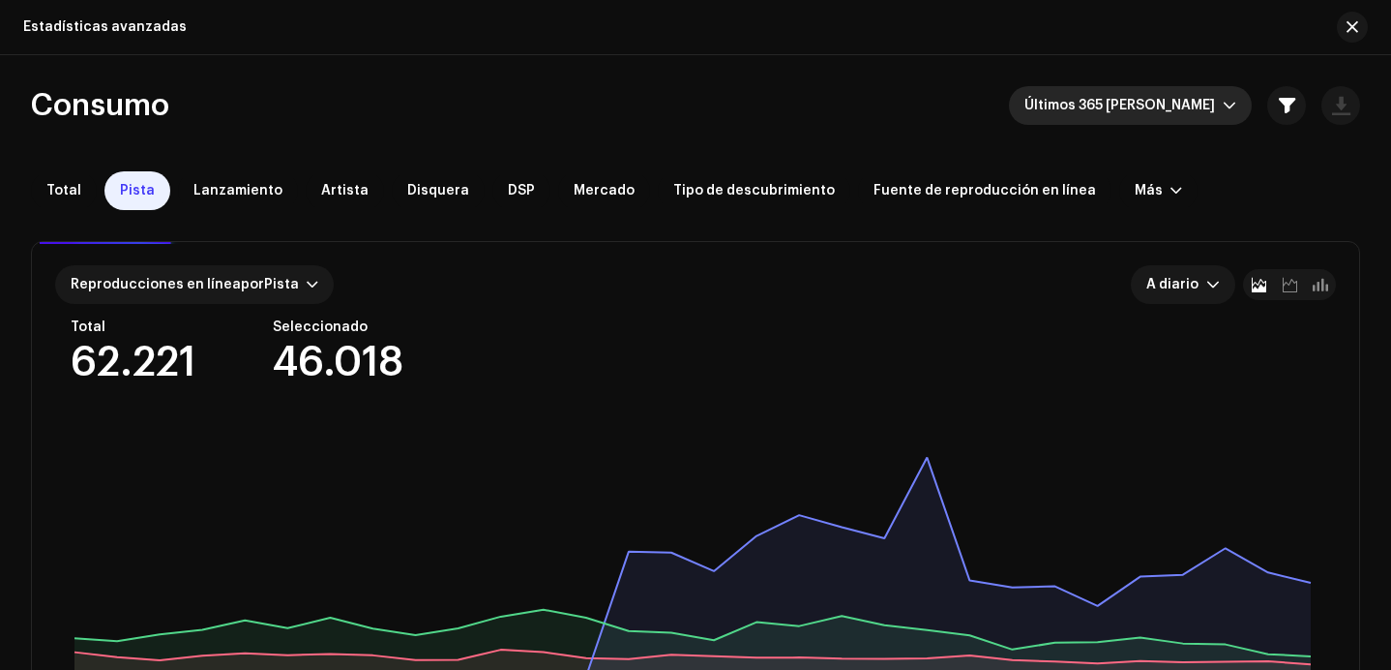 The image size is (1391, 670). I want to click on span: Tipo de descubrimiento, so click(754, 191).